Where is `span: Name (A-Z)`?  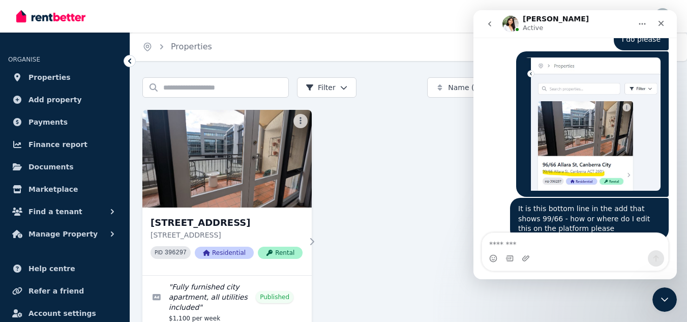
span: Name (A-Z) is located at coordinates (468, 87).